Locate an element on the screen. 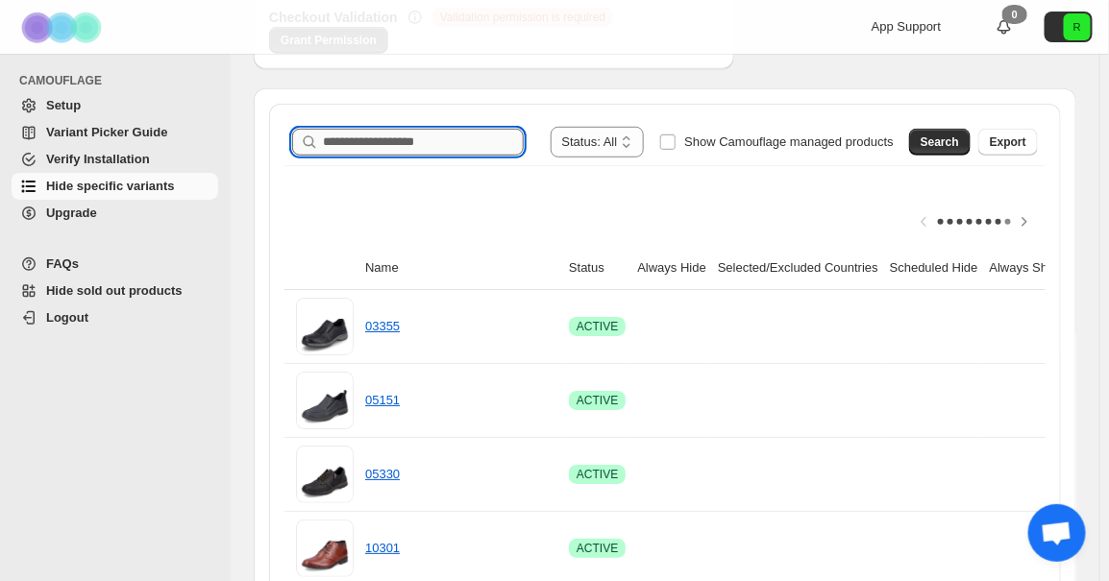  a: Logout is located at coordinates (114, 318).